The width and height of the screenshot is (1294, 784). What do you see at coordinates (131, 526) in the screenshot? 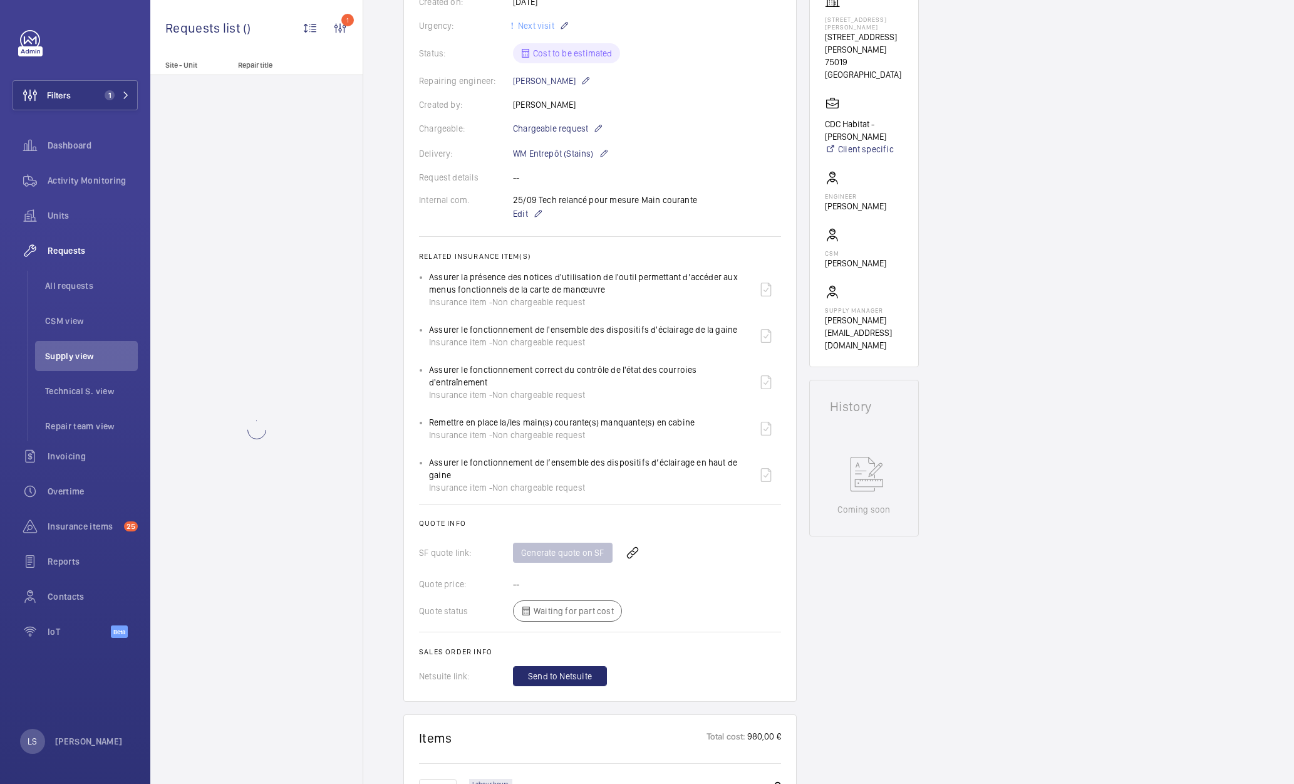
I see `span: 25` at bounding box center [131, 526].